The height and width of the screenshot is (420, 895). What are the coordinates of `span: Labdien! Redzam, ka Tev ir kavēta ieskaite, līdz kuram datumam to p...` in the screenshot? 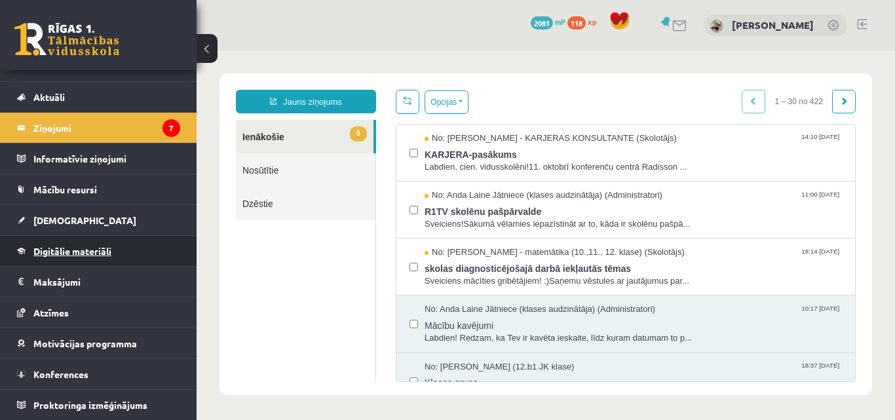 It's located at (436, 288).